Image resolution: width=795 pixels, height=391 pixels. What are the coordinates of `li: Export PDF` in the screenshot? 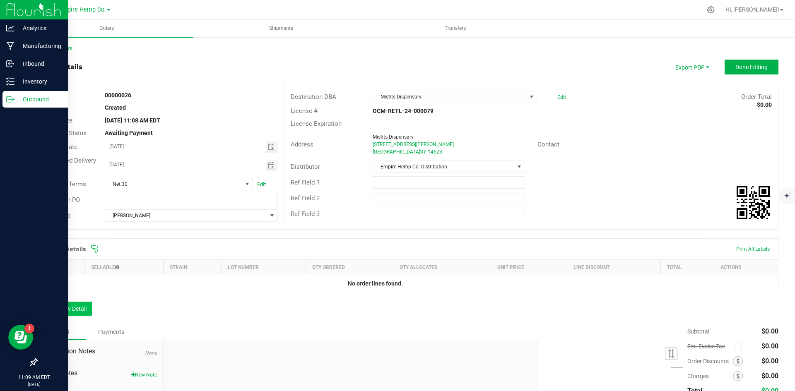 It's located at (691, 67).